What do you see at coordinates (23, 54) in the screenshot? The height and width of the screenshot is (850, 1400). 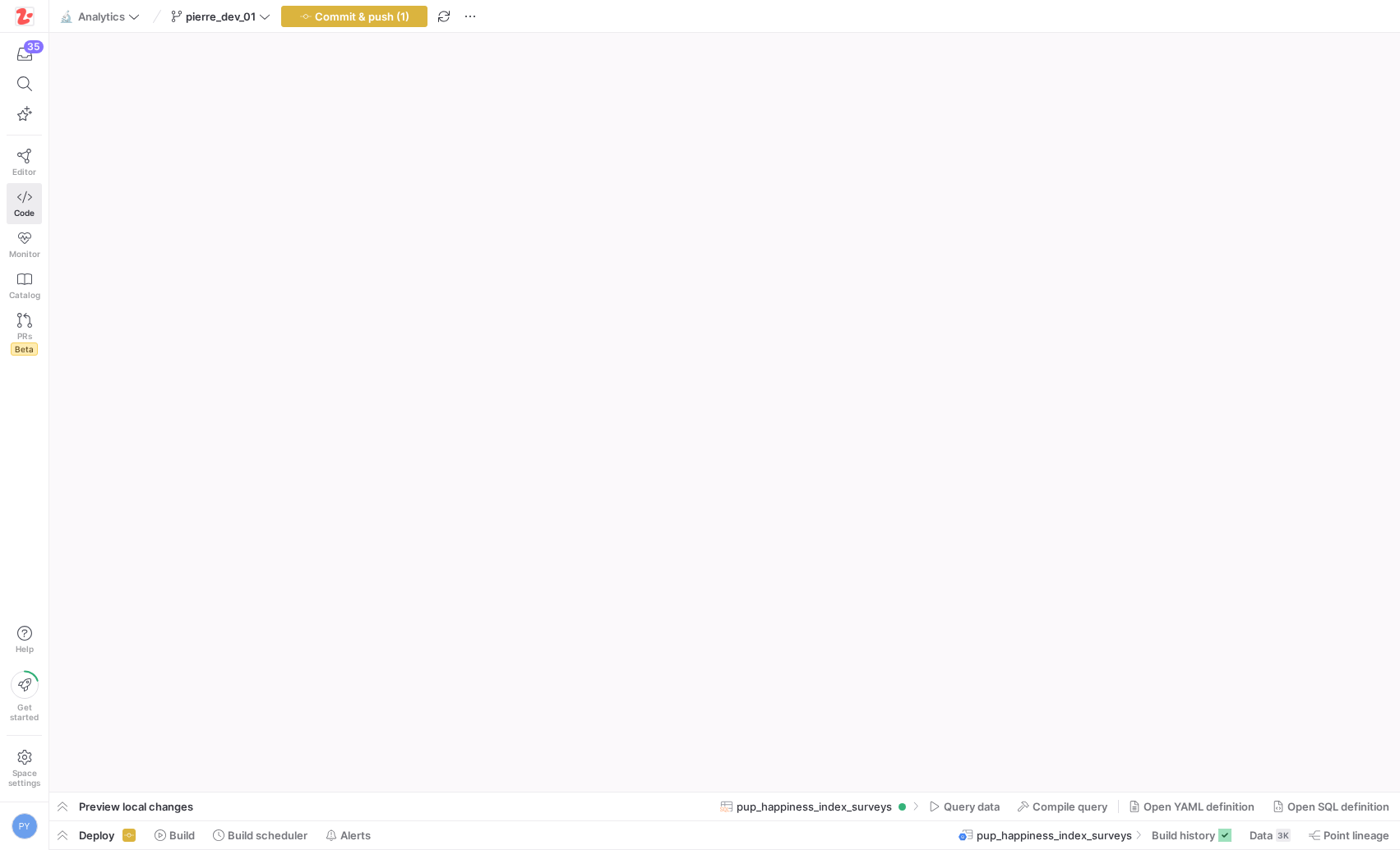 I see `button: 35` at bounding box center [23, 54].